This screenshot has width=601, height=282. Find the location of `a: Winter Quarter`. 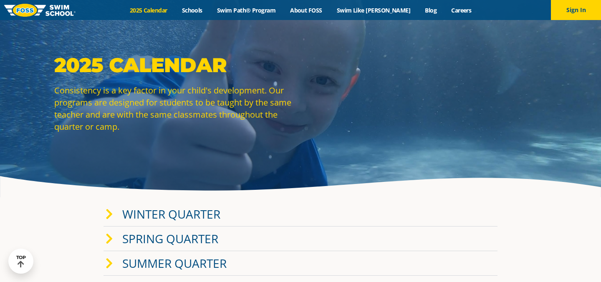

a: Winter Quarter is located at coordinates (171, 214).